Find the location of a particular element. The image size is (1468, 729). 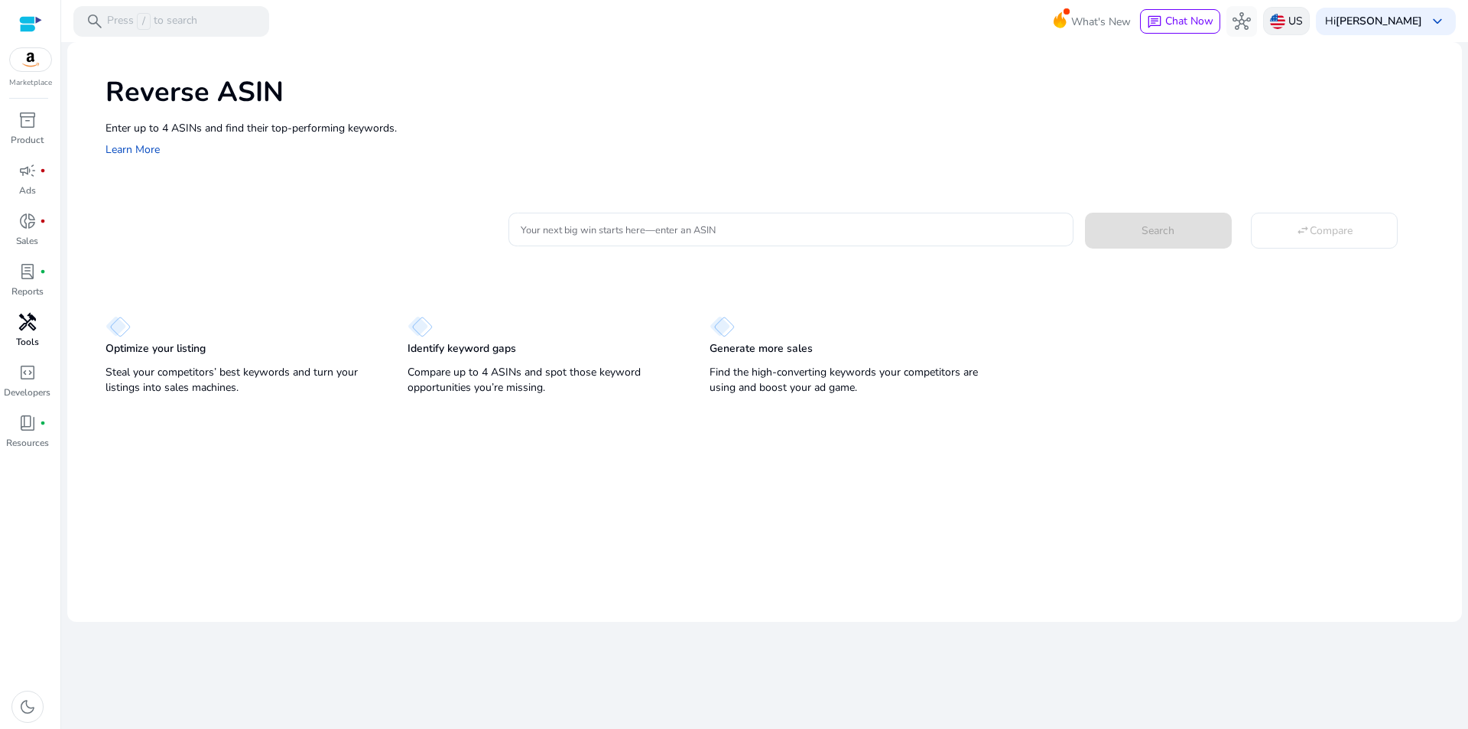

span: lab_profile is located at coordinates (28, 271).